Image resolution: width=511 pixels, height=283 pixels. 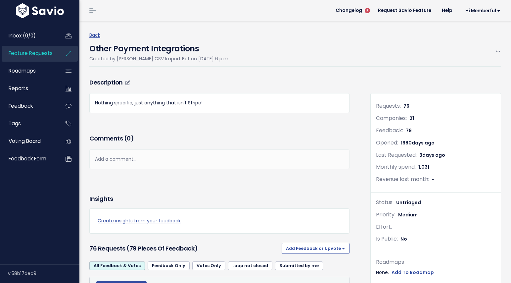 What do you see at coordinates (220, 159) in the screenshot?
I see `div: Add a comment...` at bounding box center [220, 159].